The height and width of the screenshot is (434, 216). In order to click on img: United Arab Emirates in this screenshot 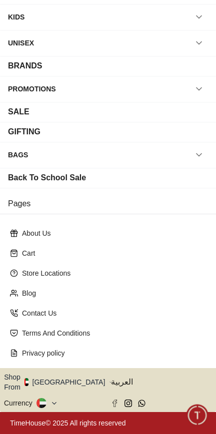, I will do `click(26, 382)`.